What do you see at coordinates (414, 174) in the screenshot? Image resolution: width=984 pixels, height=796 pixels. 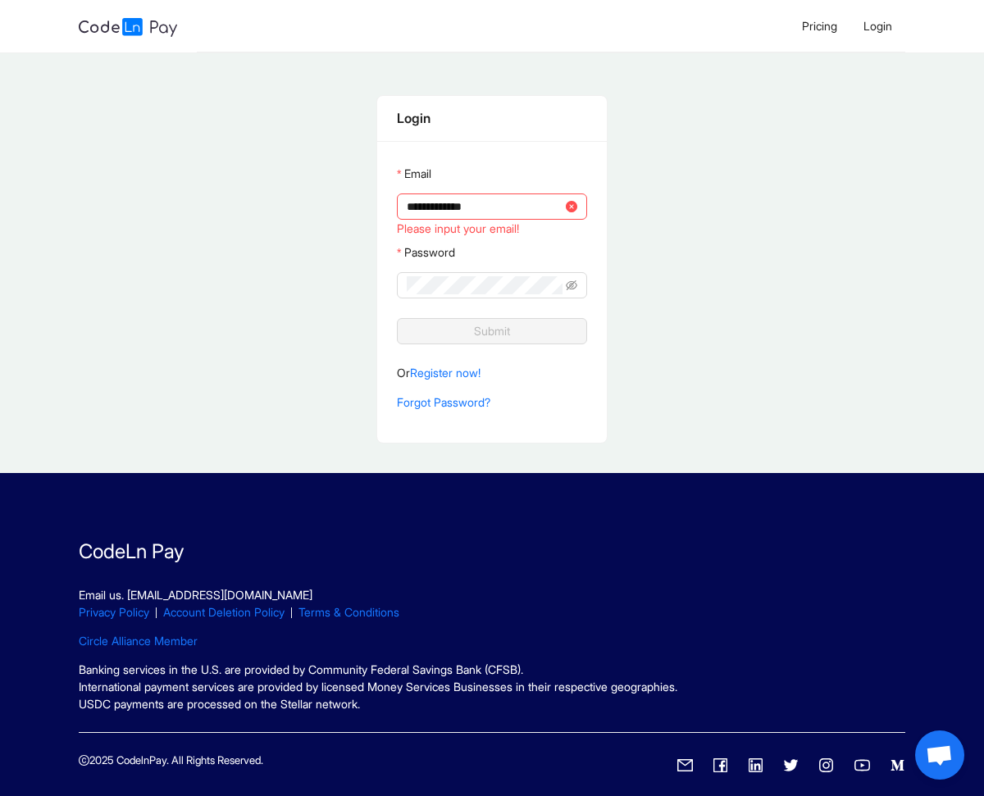 I see `label: Email` at bounding box center [414, 174].